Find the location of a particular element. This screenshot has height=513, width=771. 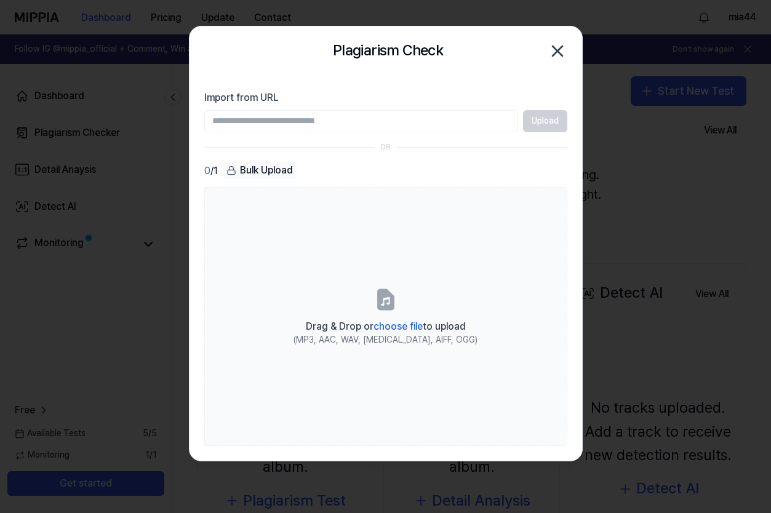

label: Import from URL is located at coordinates (386, 98).